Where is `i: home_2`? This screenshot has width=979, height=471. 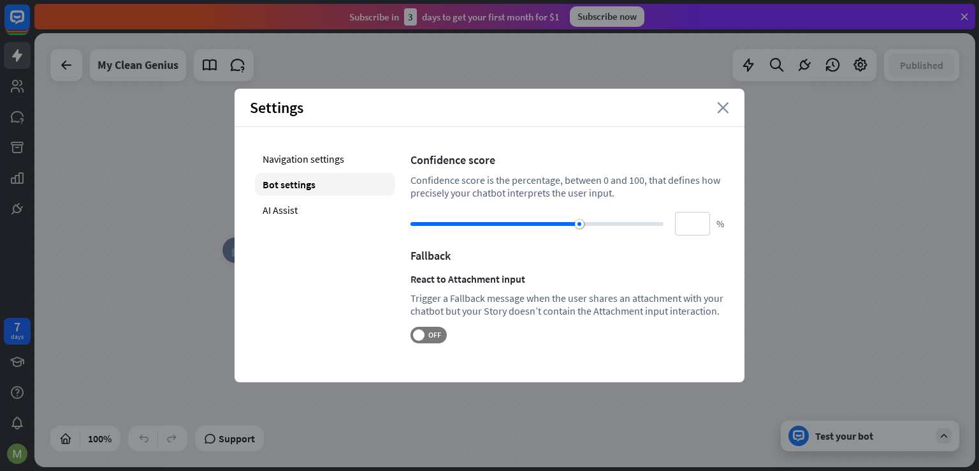
i: home_2 is located at coordinates (237, 250).